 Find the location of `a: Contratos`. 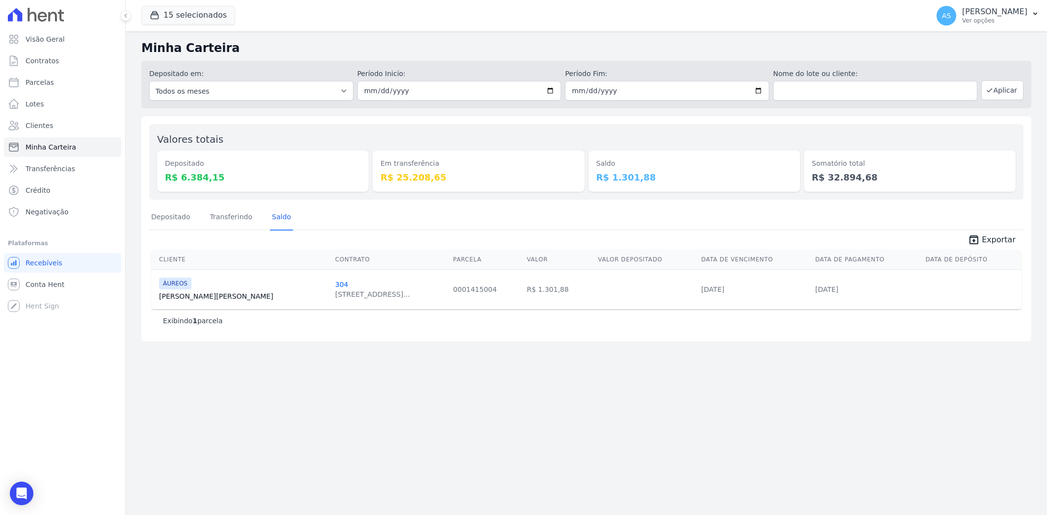

a: Contratos is located at coordinates (62, 61).